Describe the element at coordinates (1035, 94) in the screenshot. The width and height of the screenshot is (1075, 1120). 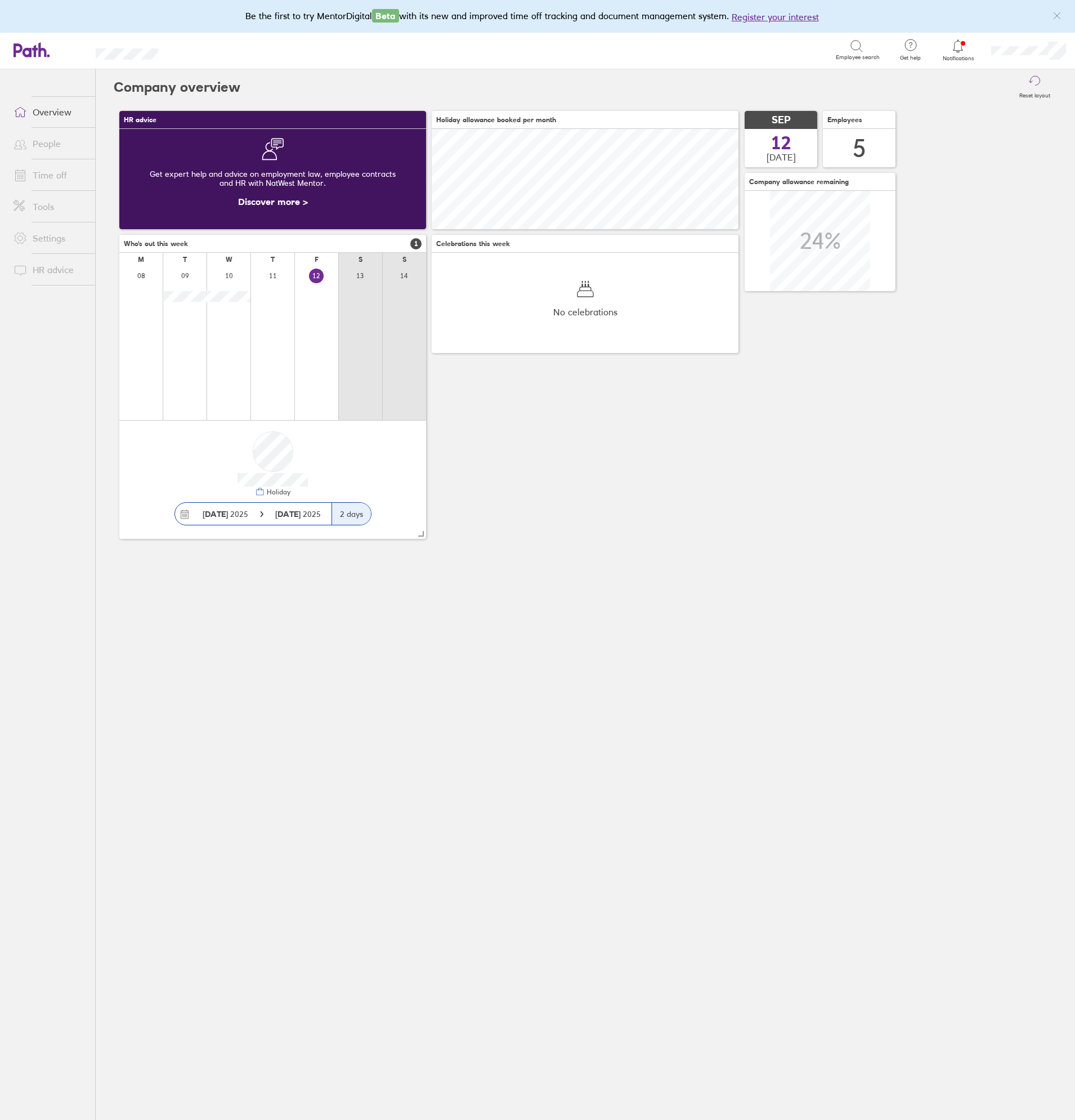
I see `label: Reset layout` at that location.